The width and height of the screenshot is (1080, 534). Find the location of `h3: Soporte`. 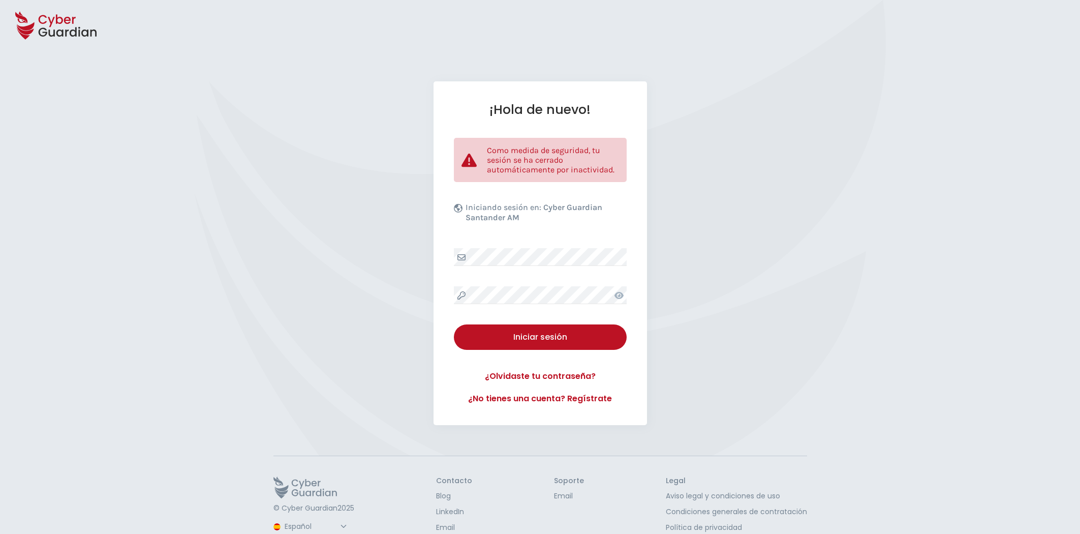

h3: Soporte is located at coordinates (569, 481).